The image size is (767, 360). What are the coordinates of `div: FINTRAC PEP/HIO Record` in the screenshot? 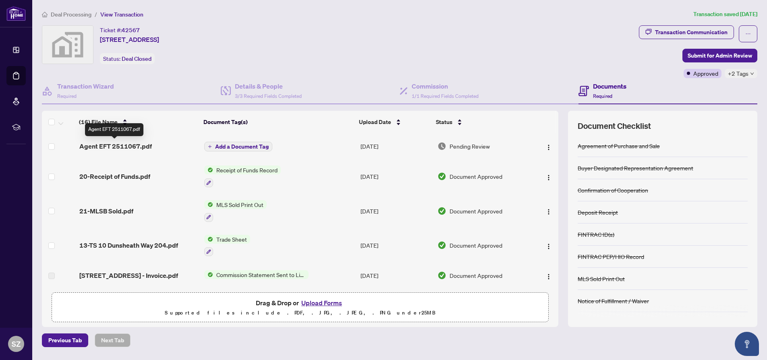 It's located at (610, 257).